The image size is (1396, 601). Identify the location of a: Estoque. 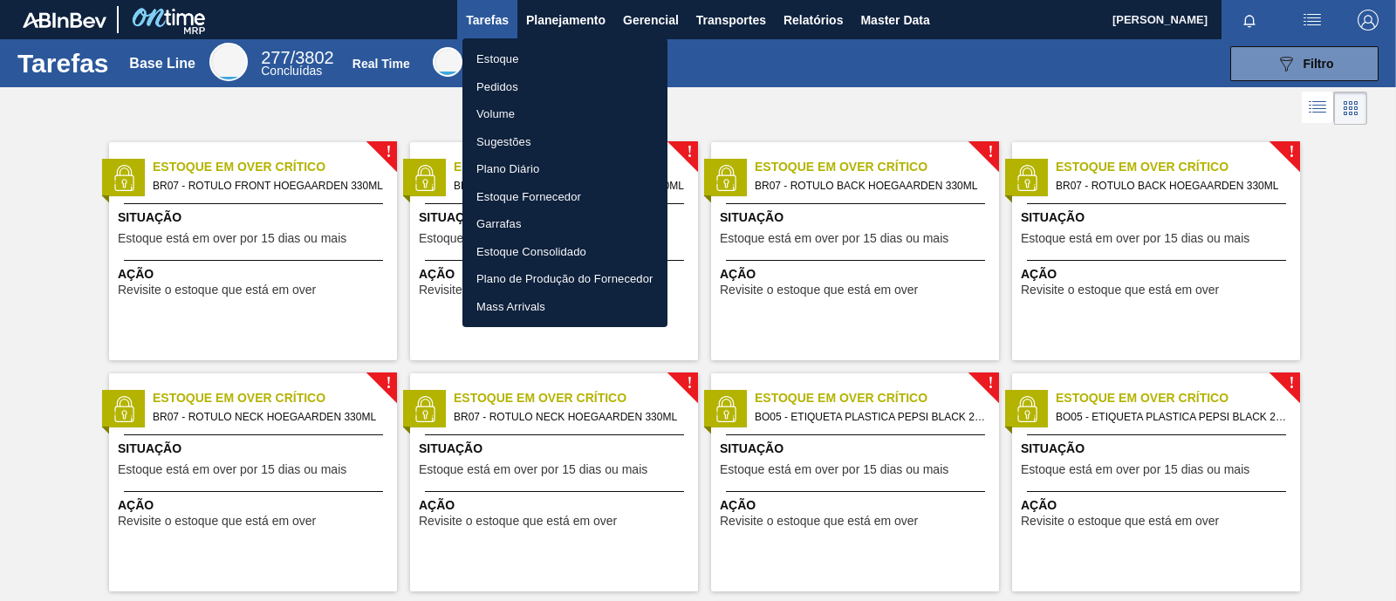
(564, 59).